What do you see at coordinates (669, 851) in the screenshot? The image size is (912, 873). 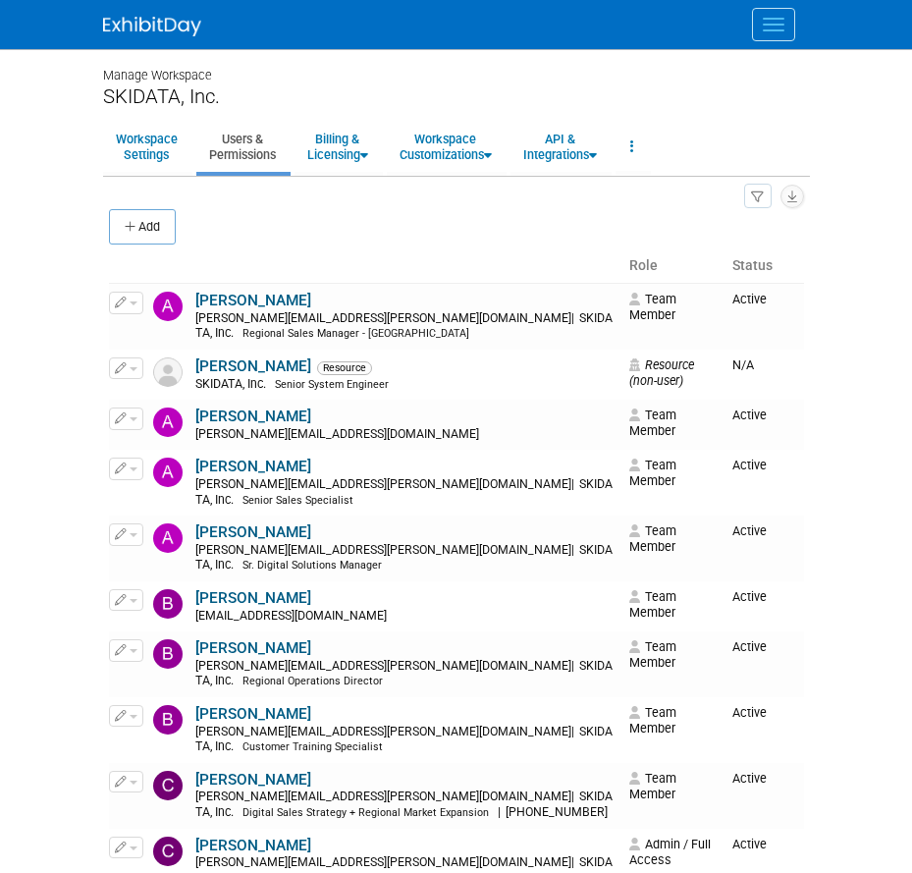 I see `span: Admin / Full Access` at bounding box center [669, 851].